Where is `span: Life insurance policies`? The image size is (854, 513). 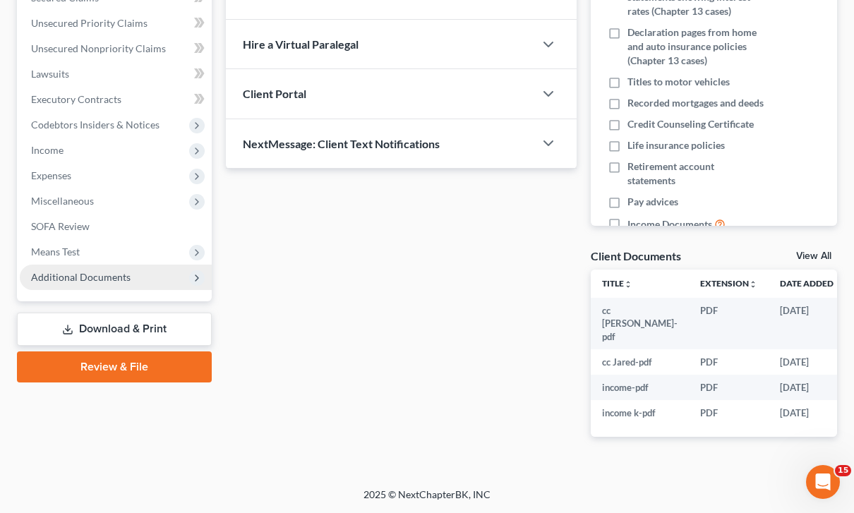
span: Life insurance policies is located at coordinates (676, 145).